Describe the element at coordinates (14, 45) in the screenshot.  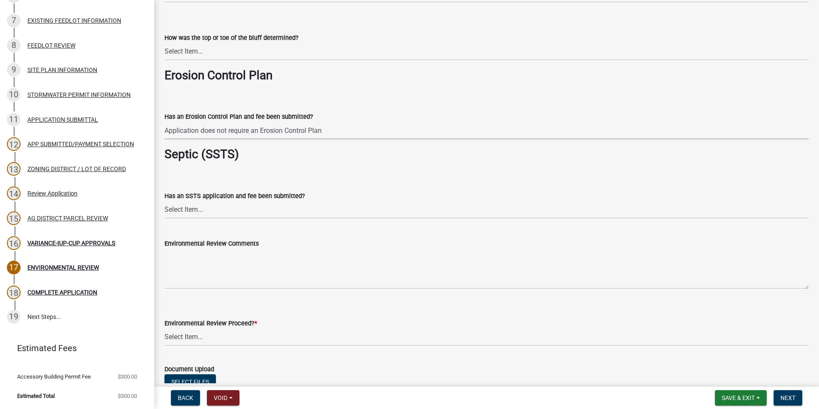
I see `div: 8` at that location.